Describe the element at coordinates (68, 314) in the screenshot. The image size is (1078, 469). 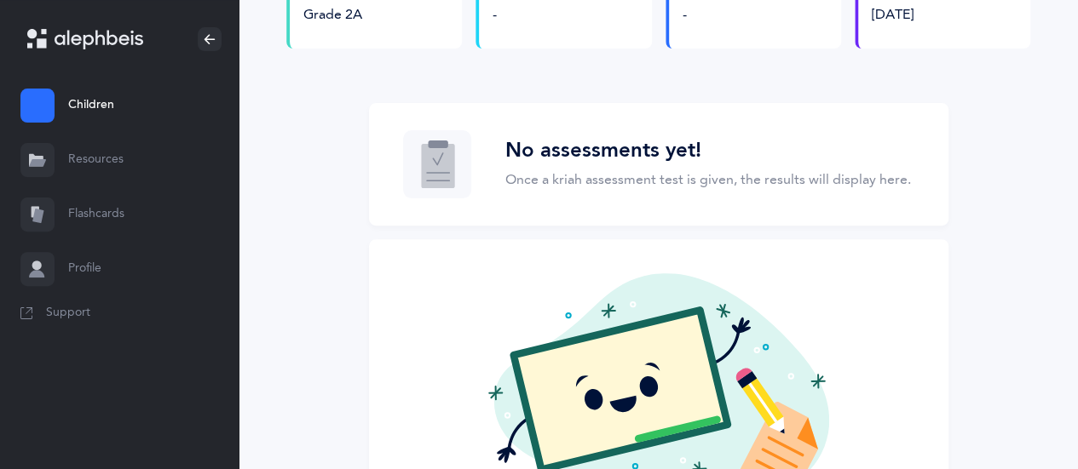
I see `span: Support` at that location.